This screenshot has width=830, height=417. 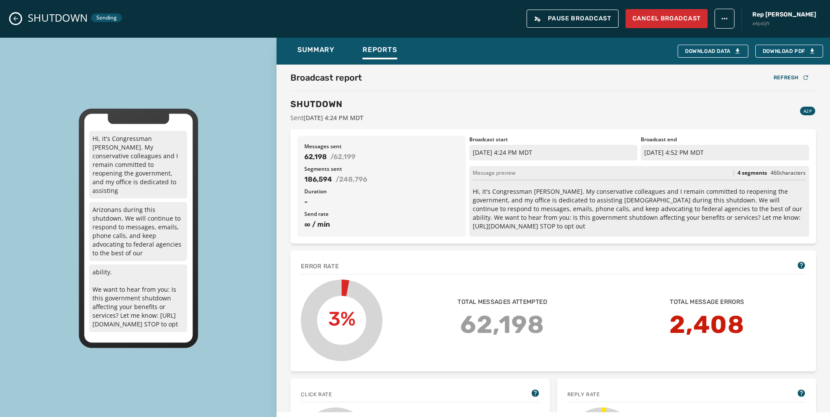 What do you see at coordinates (381, 225) in the screenshot?
I see `span: ∞ / min` at bounding box center [381, 225].